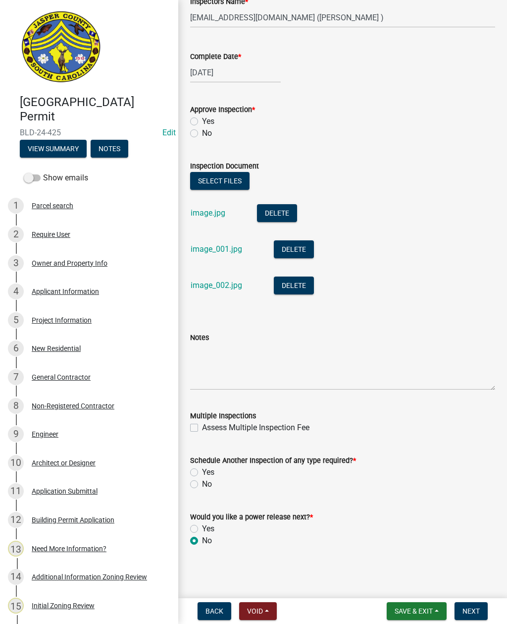 This screenshot has height=624, width=507. Describe the element at coordinates (16, 605) in the screenshot. I see `div: 15` at that location.